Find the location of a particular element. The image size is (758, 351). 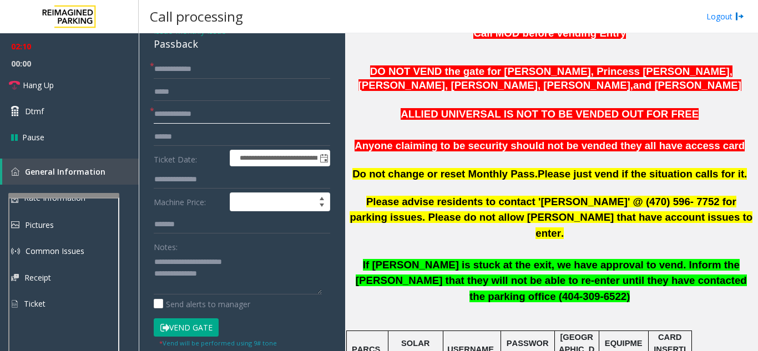

span: ALLIED UNIVERSAL IS NOT TO BE VENDED OUT FOR FREE is located at coordinates (549, 114).